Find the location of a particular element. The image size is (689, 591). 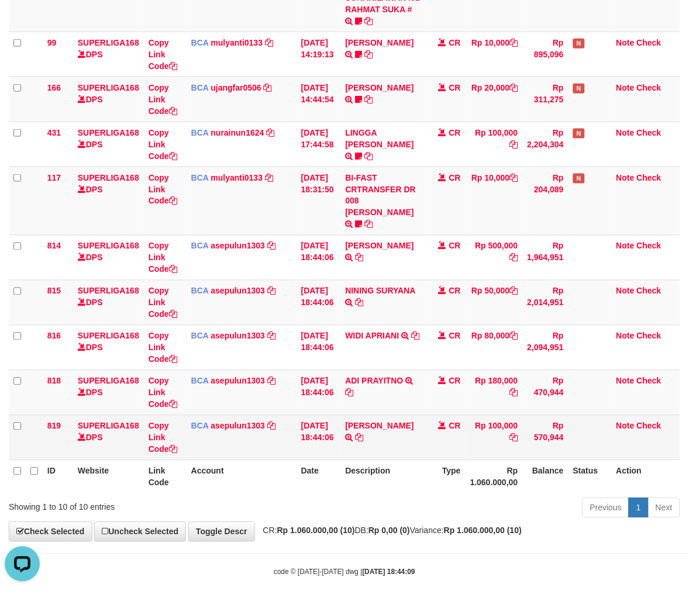

a: Copy nurainun1624 to clipboard is located at coordinates (270, 133).